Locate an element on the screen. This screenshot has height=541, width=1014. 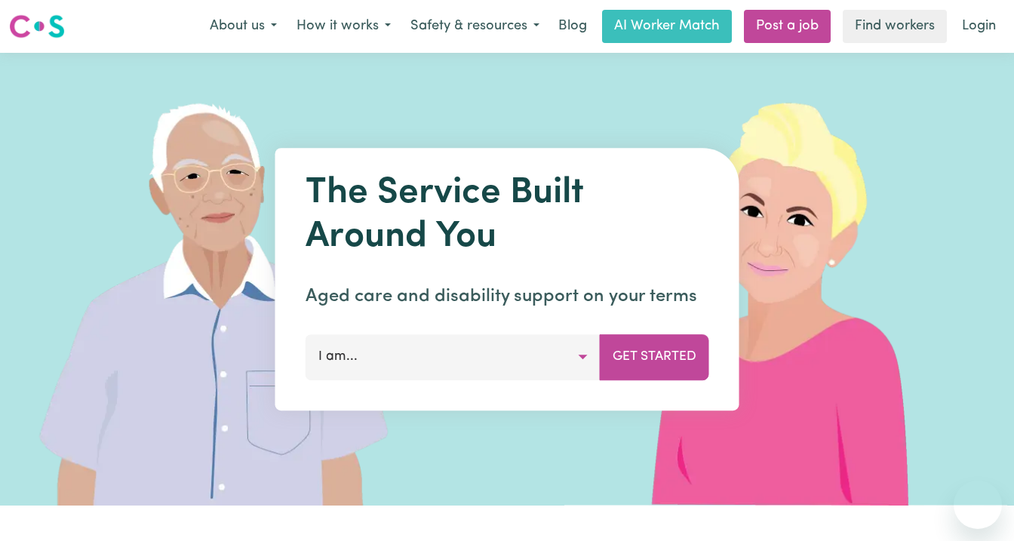
a: Post a job is located at coordinates (787, 26).